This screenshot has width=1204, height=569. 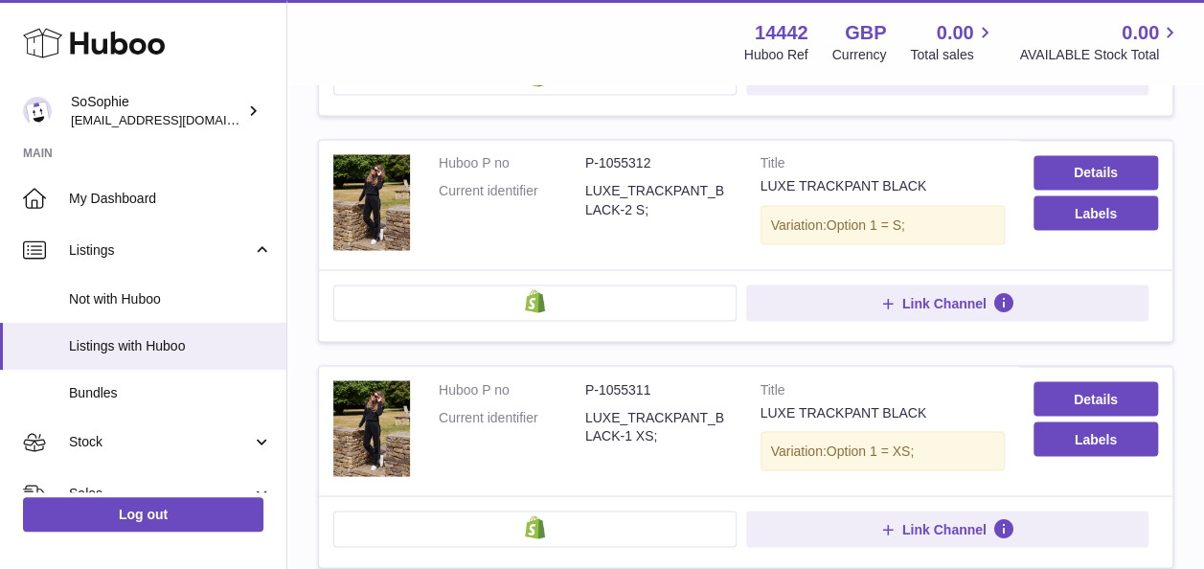 I want to click on div: Huboo Ref, so click(x=776, y=55).